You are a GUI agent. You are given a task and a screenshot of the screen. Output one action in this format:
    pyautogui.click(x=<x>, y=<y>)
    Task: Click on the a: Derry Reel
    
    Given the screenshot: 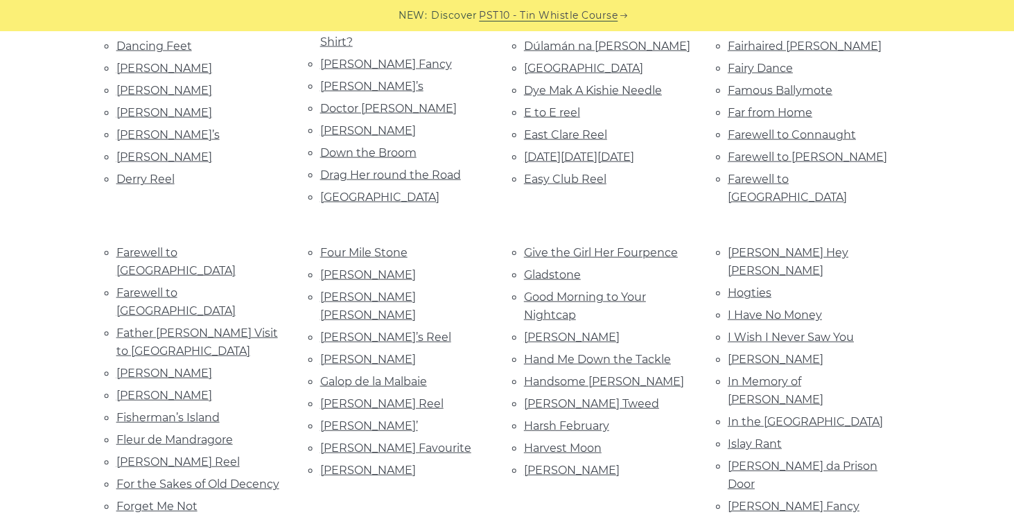 What is the action you would take?
    pyautogui.click(x=146, y=178)
    